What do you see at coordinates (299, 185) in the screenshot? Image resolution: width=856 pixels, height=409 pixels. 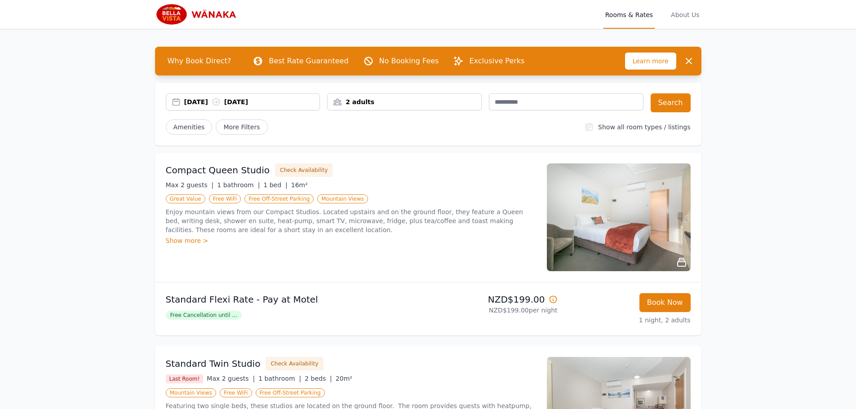 I see `span: 16m²` at bounding box center [299, 185].